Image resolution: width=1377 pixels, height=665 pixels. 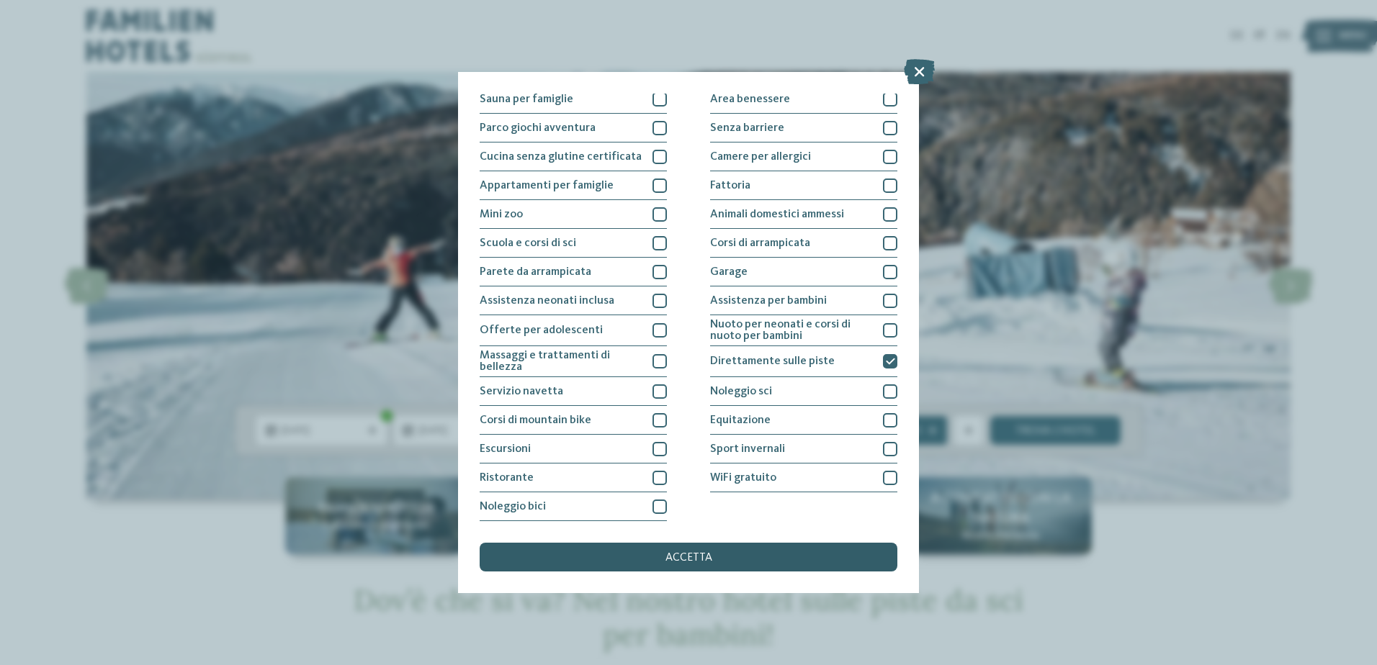 I want to click on span: Assistenza neonati inclusa, so click(x=547, y=301).